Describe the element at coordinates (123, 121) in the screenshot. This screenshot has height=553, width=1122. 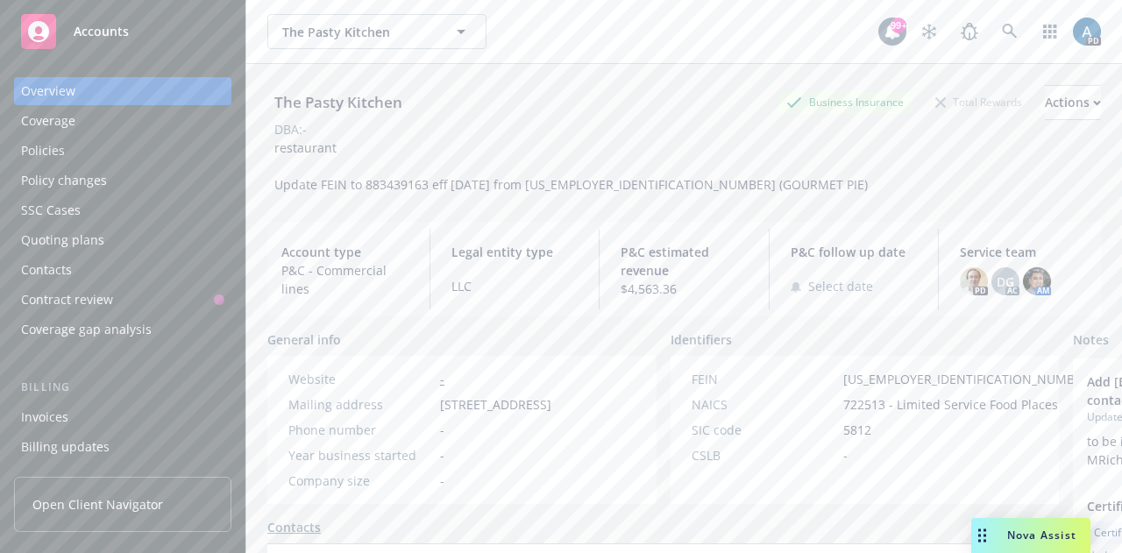
I see `a: Coverage` at that location.